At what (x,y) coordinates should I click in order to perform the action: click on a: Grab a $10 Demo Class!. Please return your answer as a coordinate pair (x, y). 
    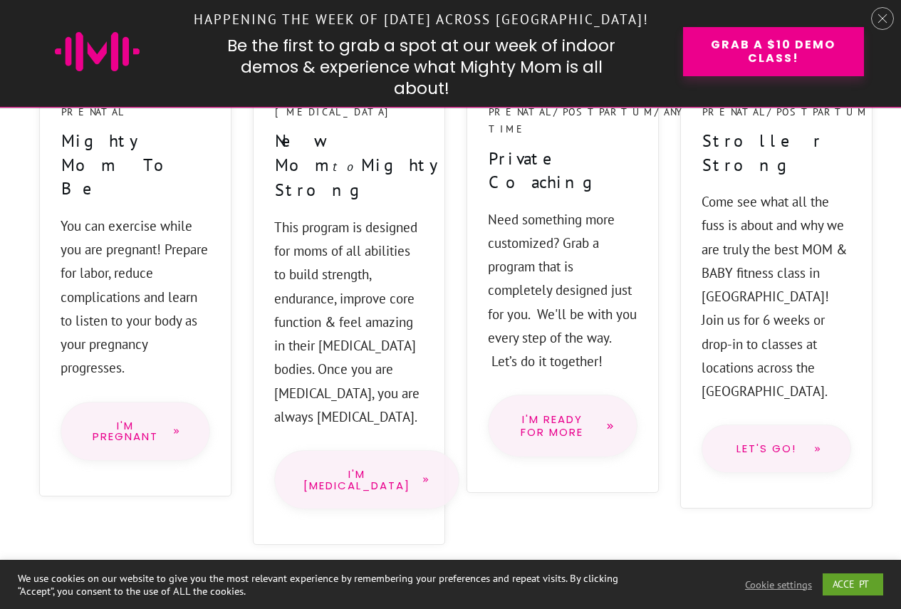
    Looking at the image, I should click on (773, 51).